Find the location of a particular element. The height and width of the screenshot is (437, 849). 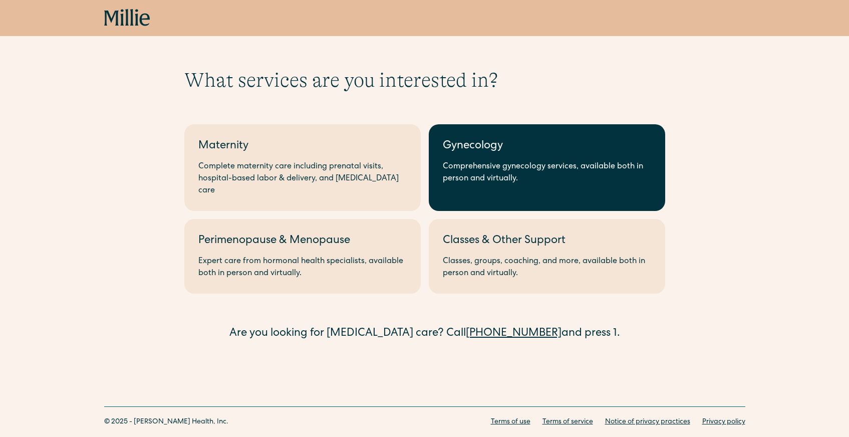

div: Expert care from hormonal health specialists, available both in person and virtually. is located at coordinates (303, 268).